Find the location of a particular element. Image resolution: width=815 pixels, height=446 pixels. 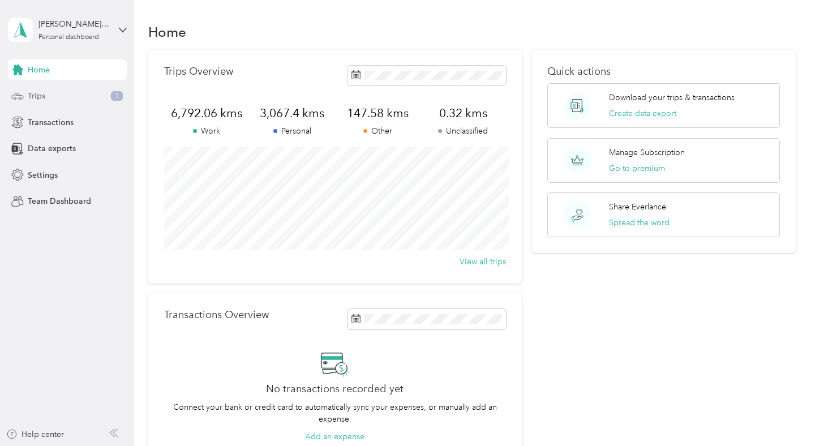

p: Manage Subscription is located at coordinates (647, 152).